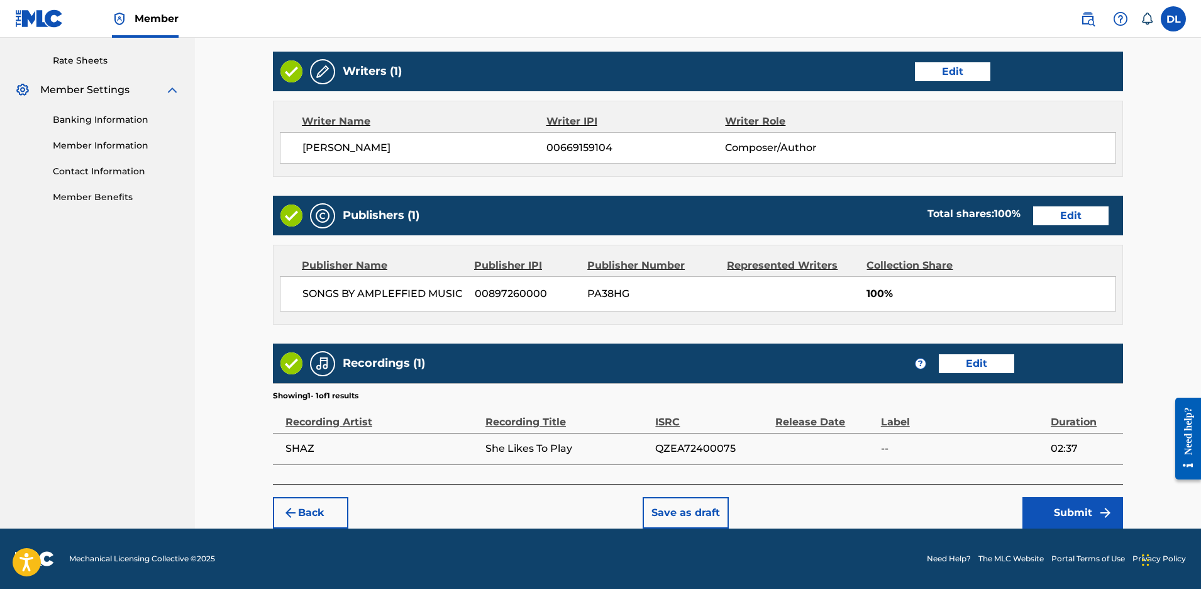  What do you see at coordinates (1011, 558) in the screenshot?
I see `a: The MLC Website` at bounding box center [1011, 558].